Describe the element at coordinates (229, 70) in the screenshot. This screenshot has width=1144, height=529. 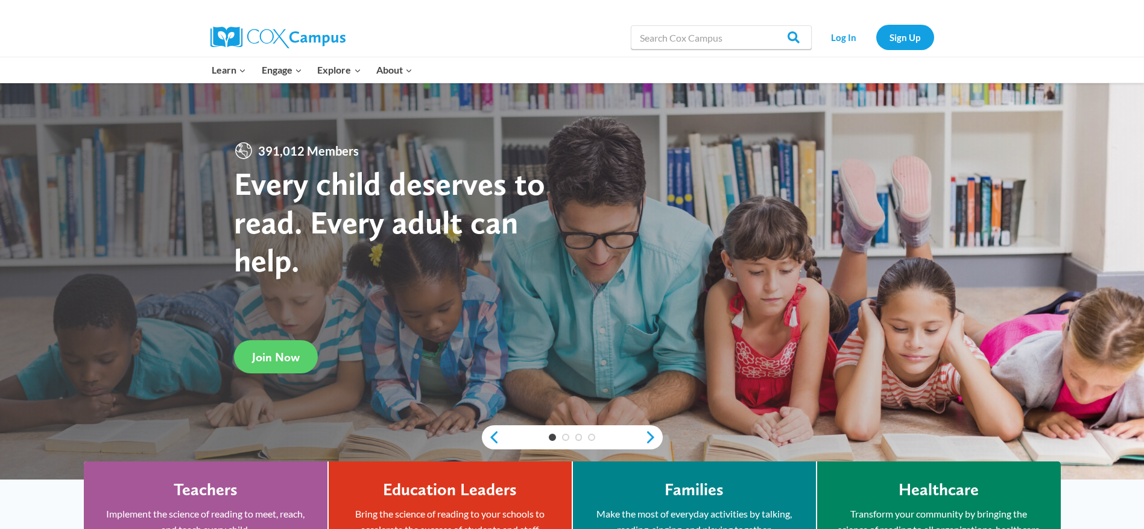
I see `span: Learn` at that location.